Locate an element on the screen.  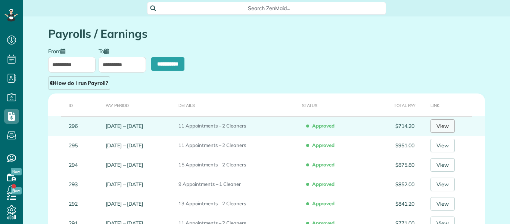
td: 295 is located at coordinates (75, 145).